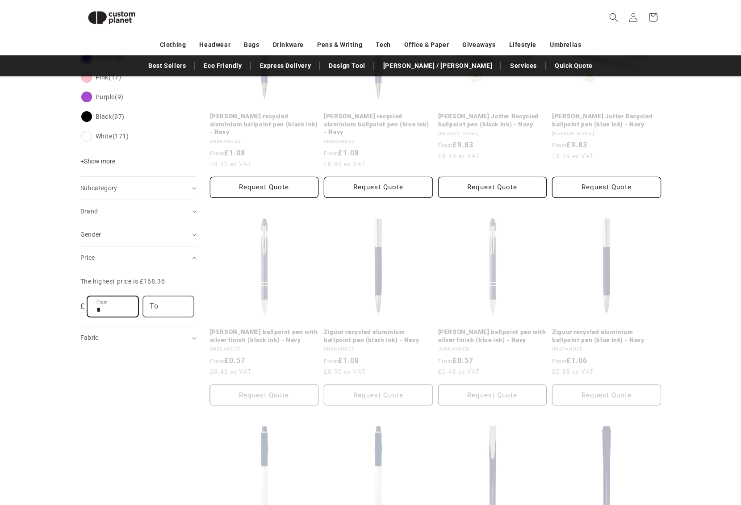  I want to click on a: Pens & Writing, so click(339, 45).